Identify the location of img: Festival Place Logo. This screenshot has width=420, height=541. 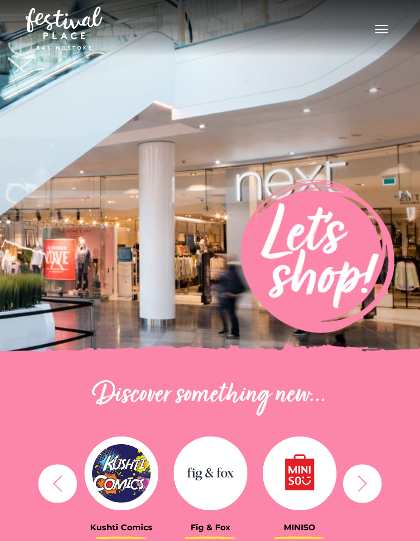
(64, 28).